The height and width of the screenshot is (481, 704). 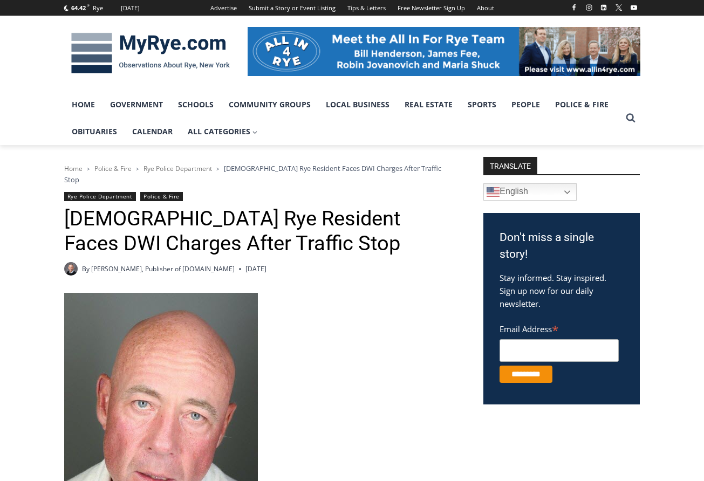 I want to click on a: Linkedin, so click(x=604, y=8).